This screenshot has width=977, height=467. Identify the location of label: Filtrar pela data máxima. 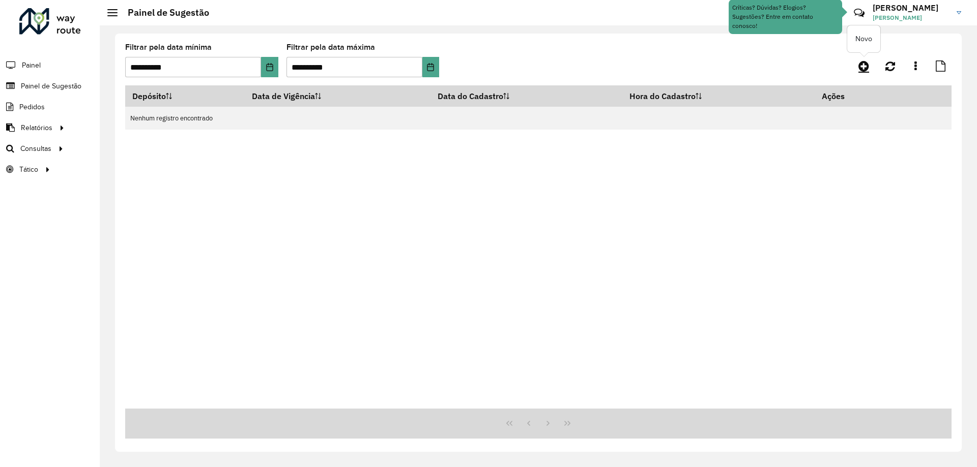
(331, 47).